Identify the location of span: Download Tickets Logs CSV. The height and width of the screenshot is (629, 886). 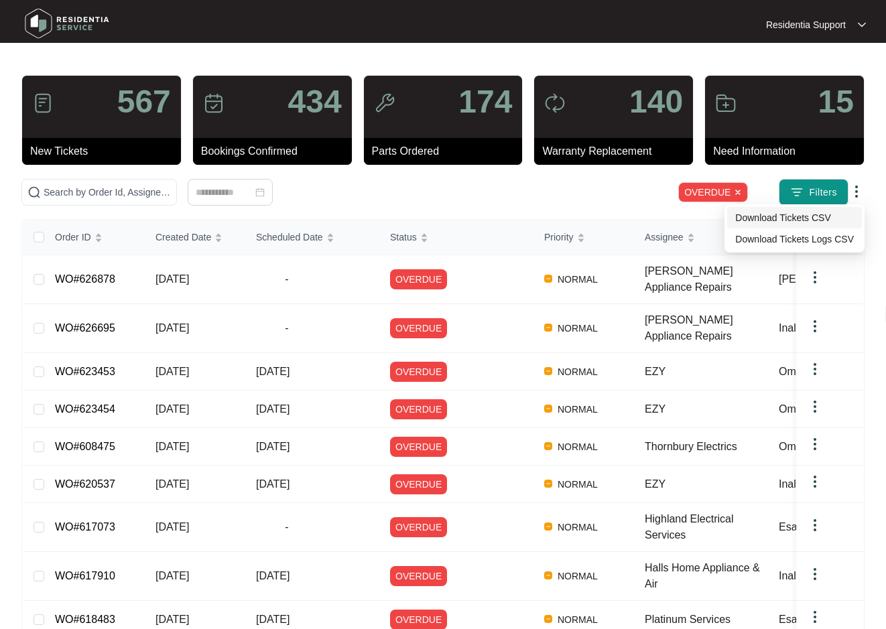
(794, 239).